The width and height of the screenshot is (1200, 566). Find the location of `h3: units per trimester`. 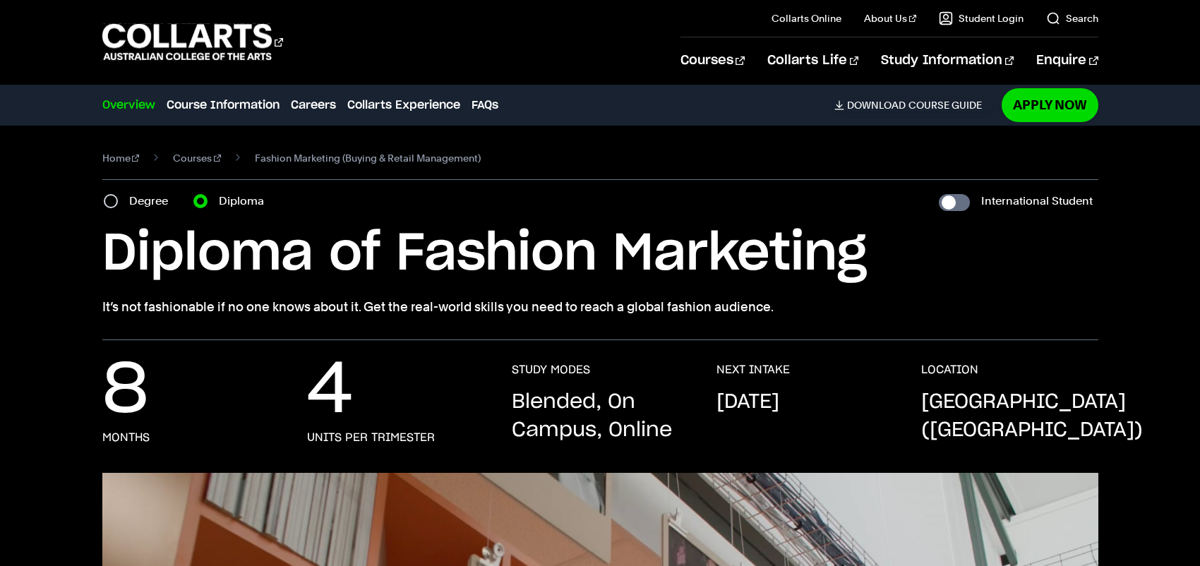

h3: units per trimester is located at coordinates (371, 438).